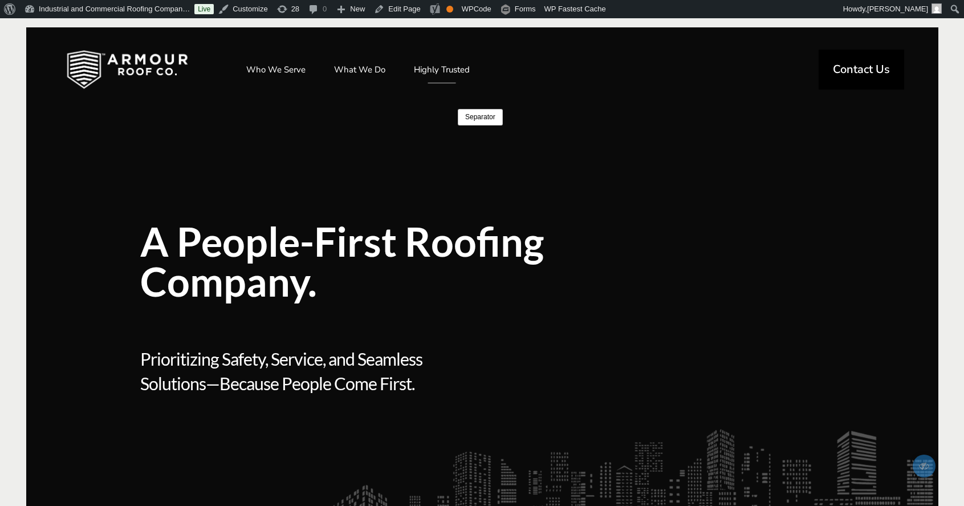  Describe the element at coordinates (276, 70) in the screenshot. I see `a: Who We Serve` at that location.